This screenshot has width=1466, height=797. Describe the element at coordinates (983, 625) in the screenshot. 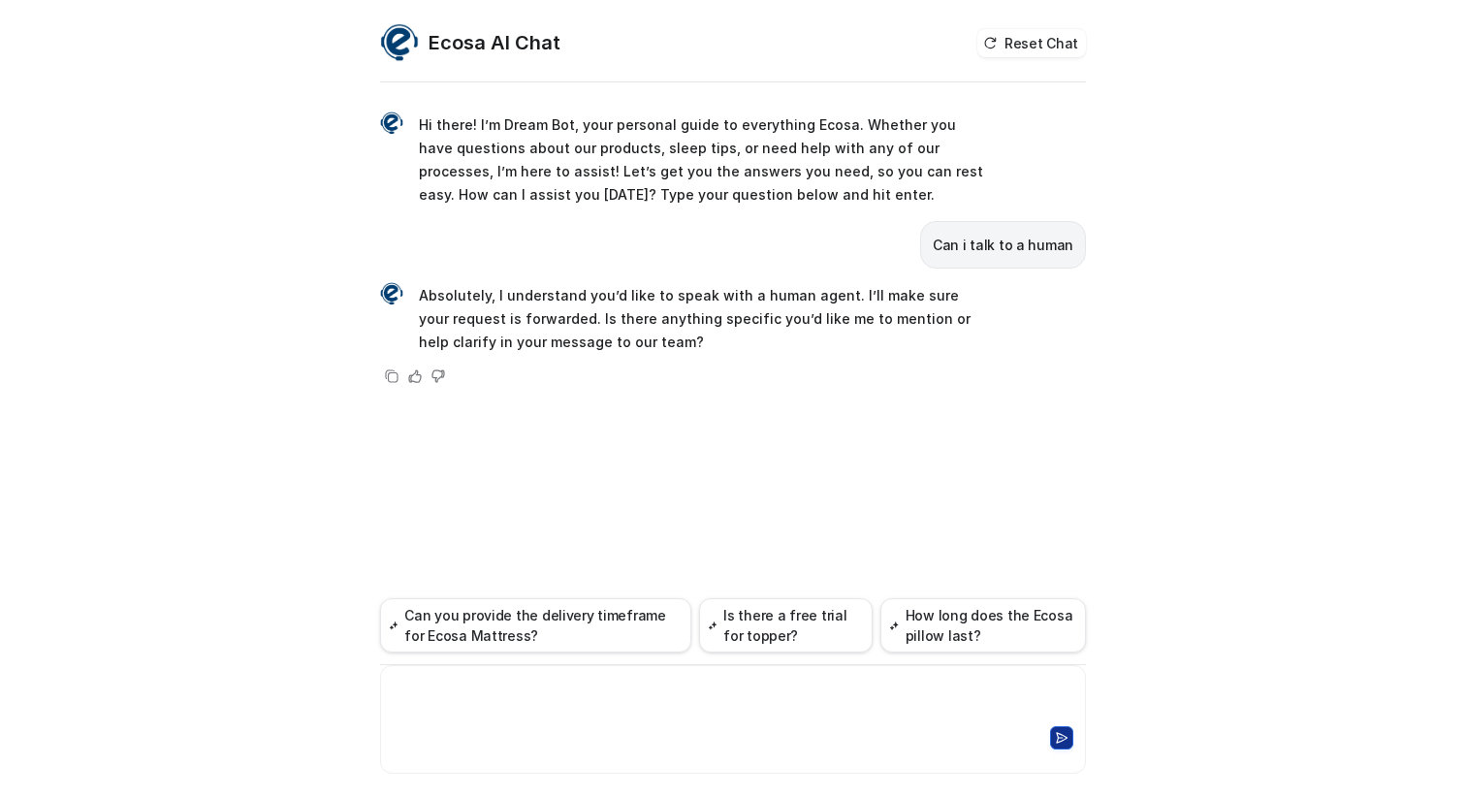

I see `button: How long does the Ecosa pillow last?` at that location.